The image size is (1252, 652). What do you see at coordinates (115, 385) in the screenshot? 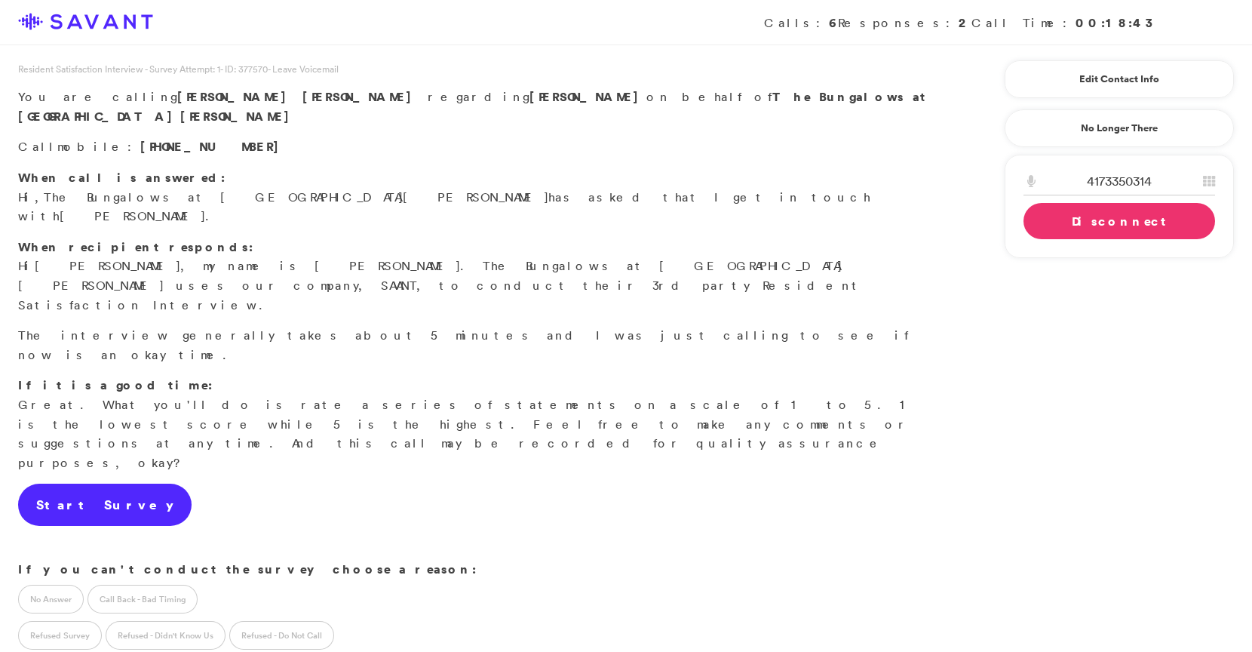
I see `strong: If it is a good time:` at bounding box center [115, 385].